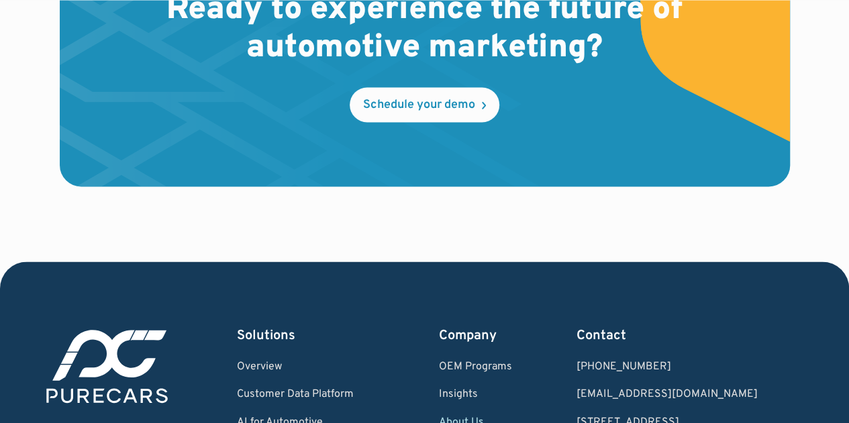 The image size is (849, 423). I want to click on a: Insights, so click(475, 394).